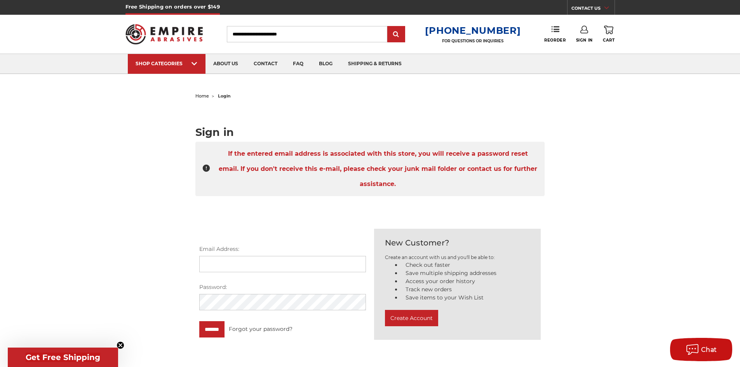 The height and width of the screenshot is (367, 740). I want to click on span: Cart, so click(608, 40).